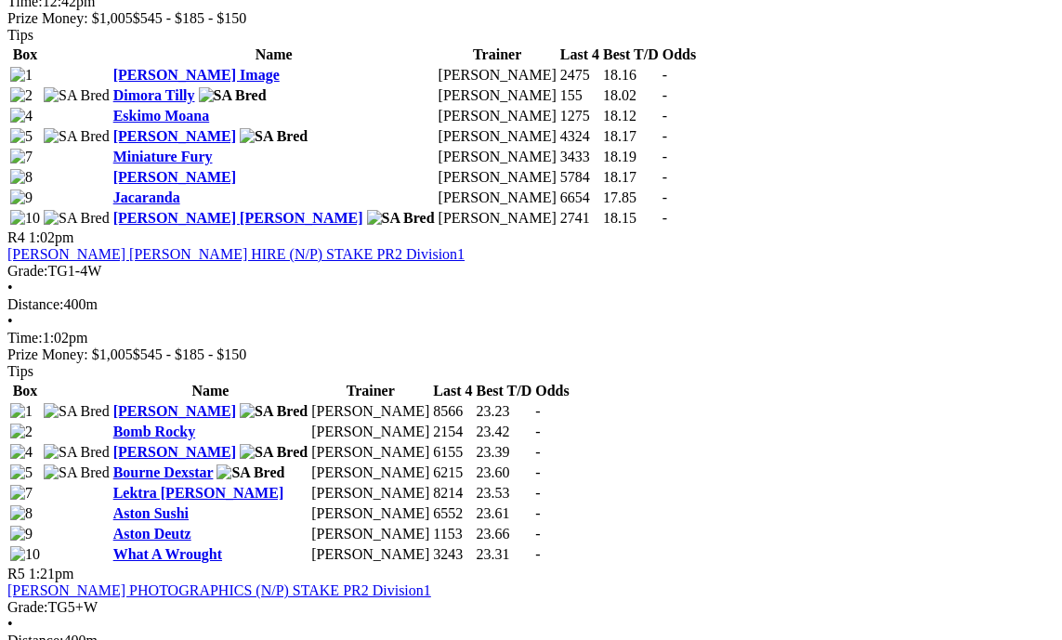  Describe the element at coordinates (452, 493) in the screenshot. I see `td: 8214` at that location.